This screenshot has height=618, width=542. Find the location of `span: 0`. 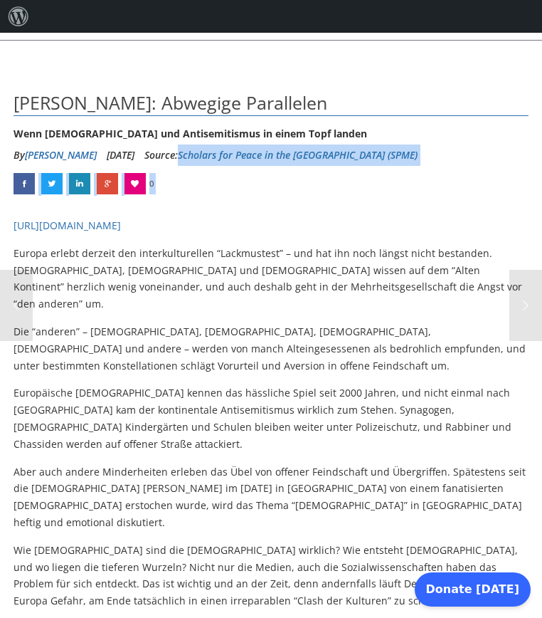

span: 0 is located at coordinates (152, 184).